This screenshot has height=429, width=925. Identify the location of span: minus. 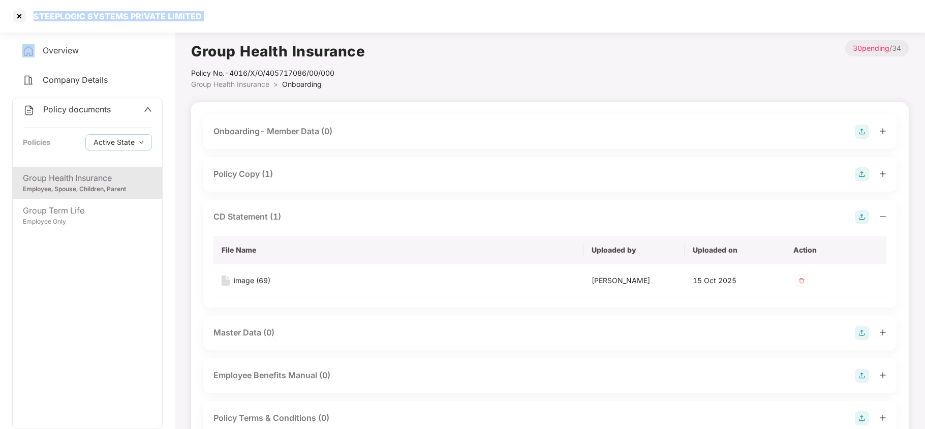
(883, 217).